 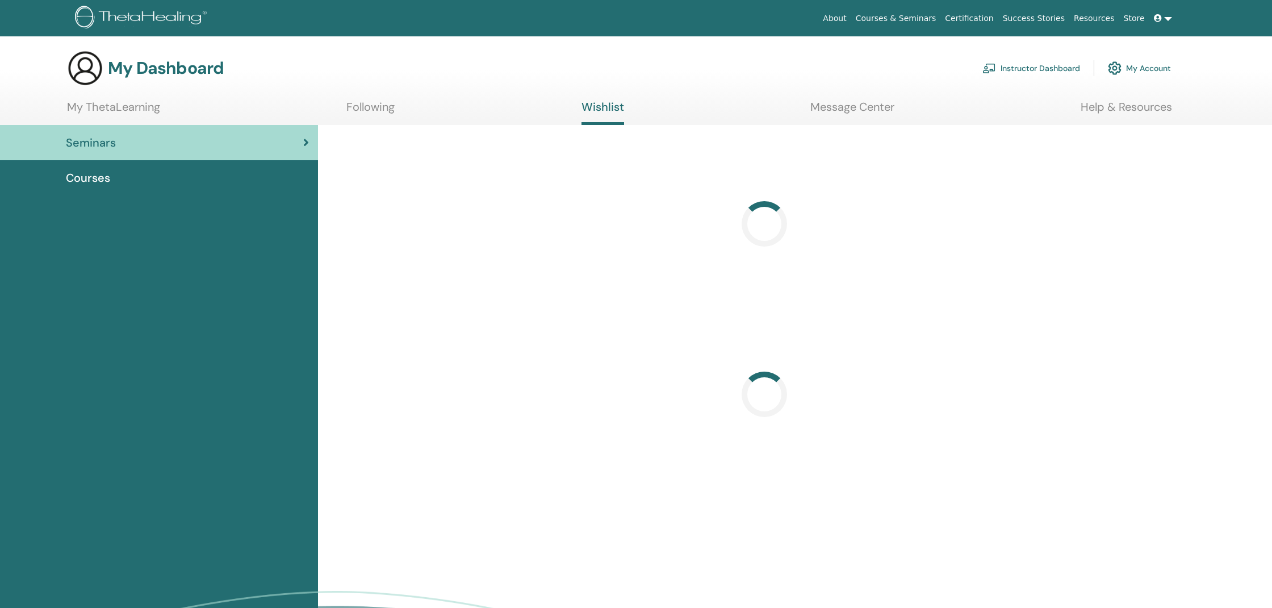 What do you see at coordinates (969, 18) in the screenshot?
I see `a: Certification` at bounding box center [969, 18].